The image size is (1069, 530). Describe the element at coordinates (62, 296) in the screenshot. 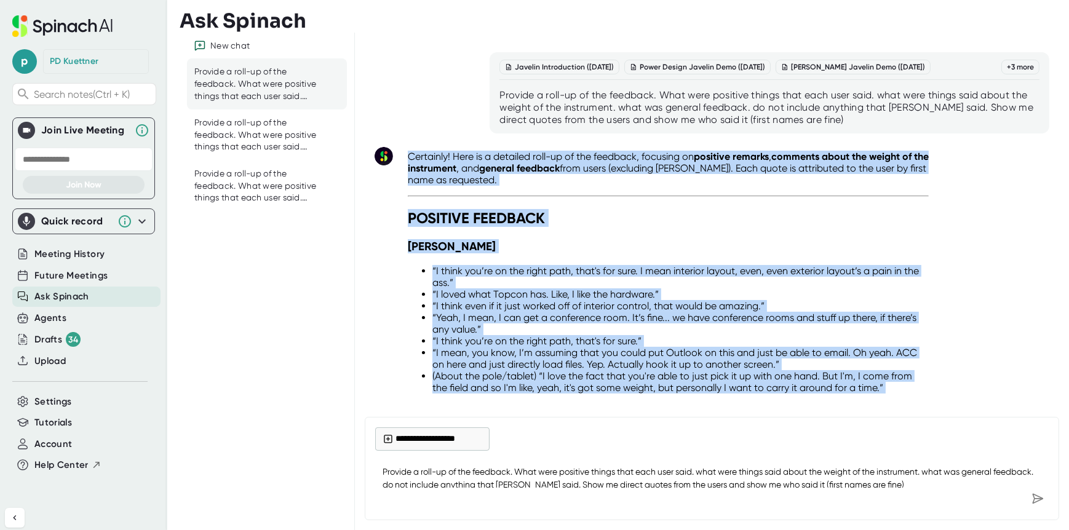

I see `button: Ask Spinach` at that location.